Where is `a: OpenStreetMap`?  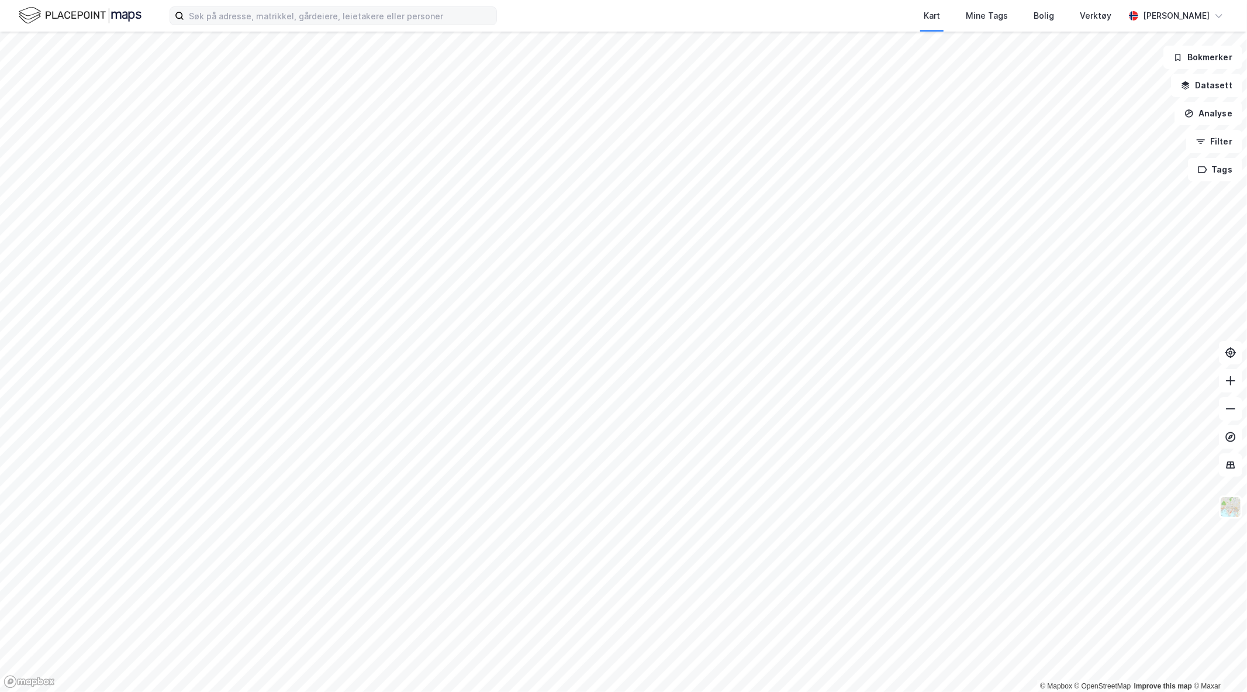
a: OpenStreetMap is located at coordinates (1103, 686).